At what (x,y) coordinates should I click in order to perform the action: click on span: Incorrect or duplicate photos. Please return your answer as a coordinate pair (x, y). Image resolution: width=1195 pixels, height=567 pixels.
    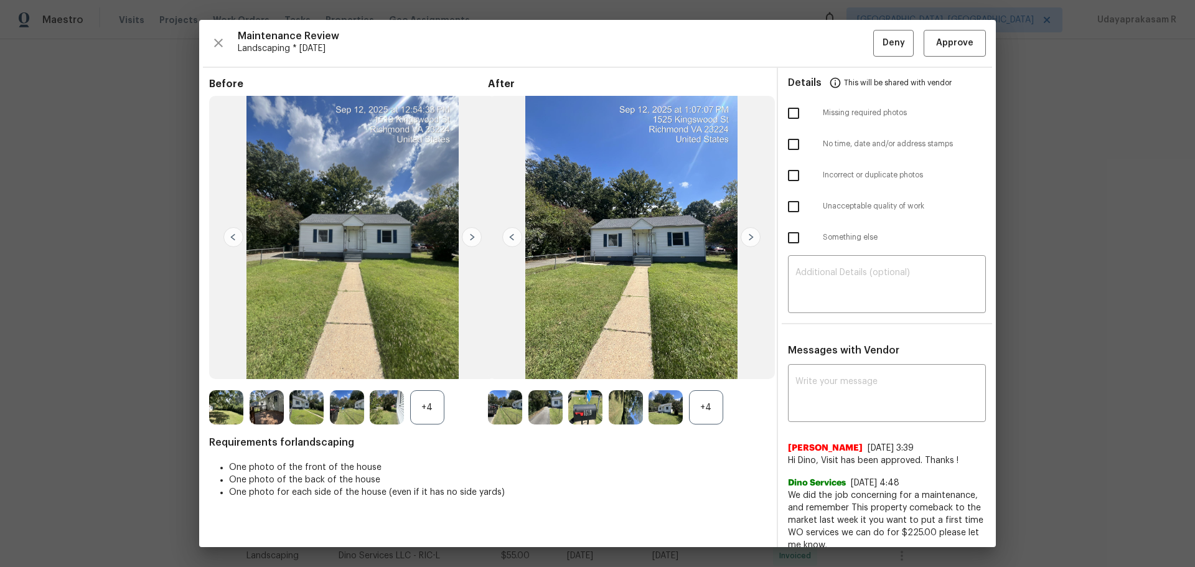
    Looking at the image, I should click on (904, 175).